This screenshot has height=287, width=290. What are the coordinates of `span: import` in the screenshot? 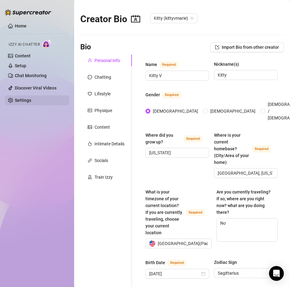 It's located at (217, 47).